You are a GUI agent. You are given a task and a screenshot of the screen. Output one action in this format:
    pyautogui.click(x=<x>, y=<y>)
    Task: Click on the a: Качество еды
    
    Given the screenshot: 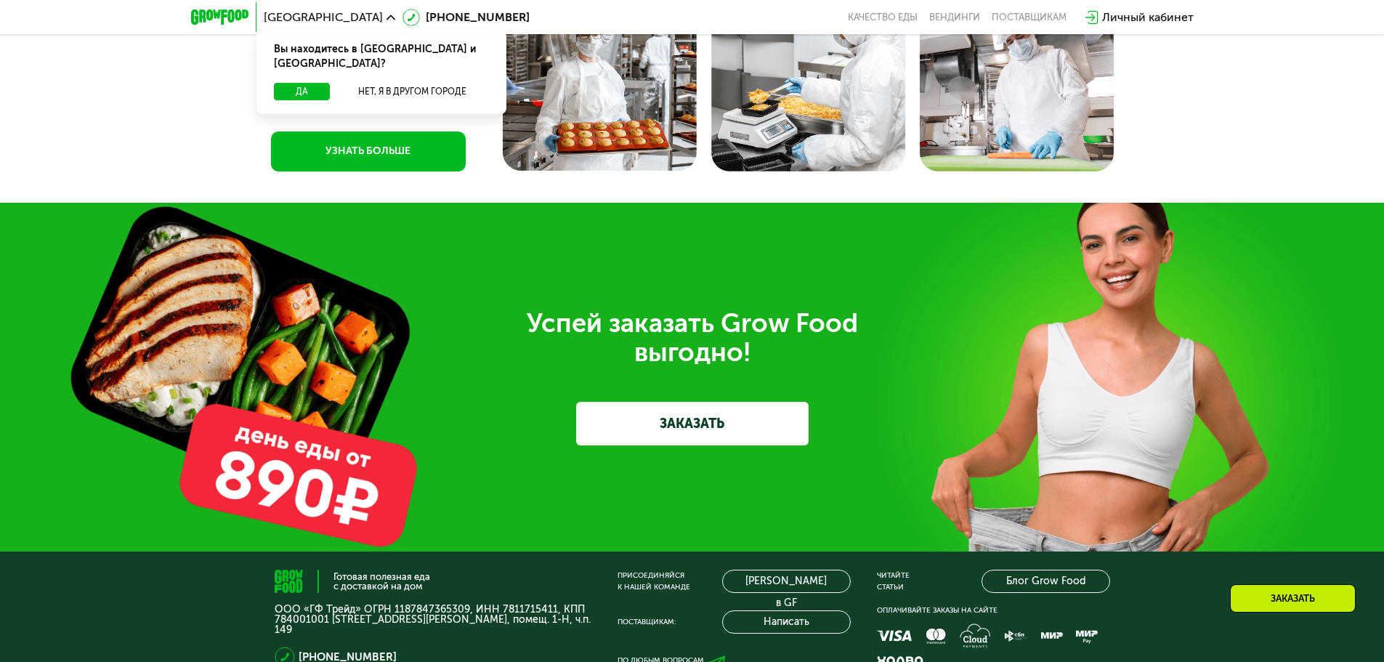 What is the action you would take?
    pyautogui.click(x=883, y=17)
    